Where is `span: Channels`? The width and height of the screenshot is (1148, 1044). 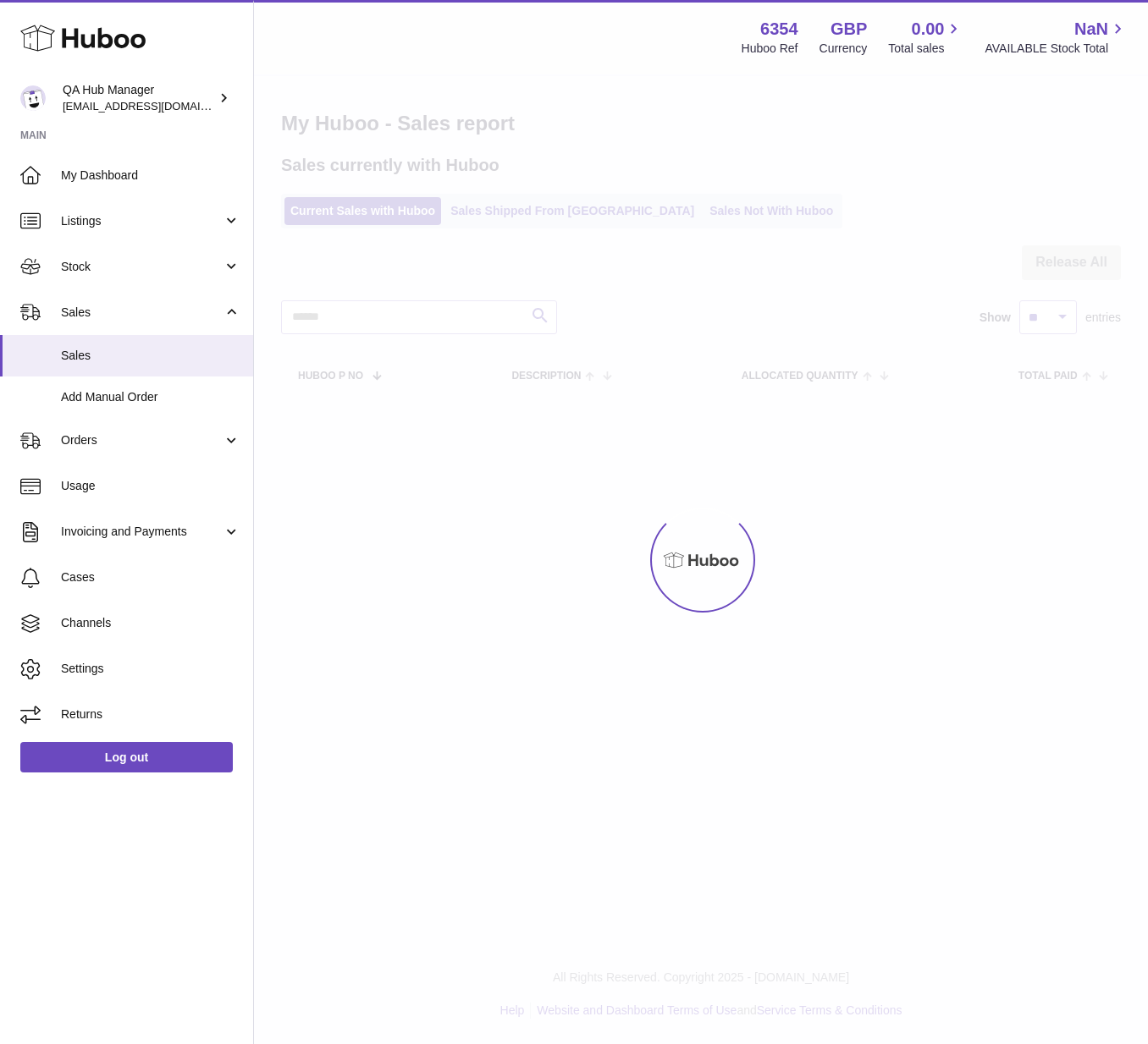 span: Channels is located at coordinates (150, 623).